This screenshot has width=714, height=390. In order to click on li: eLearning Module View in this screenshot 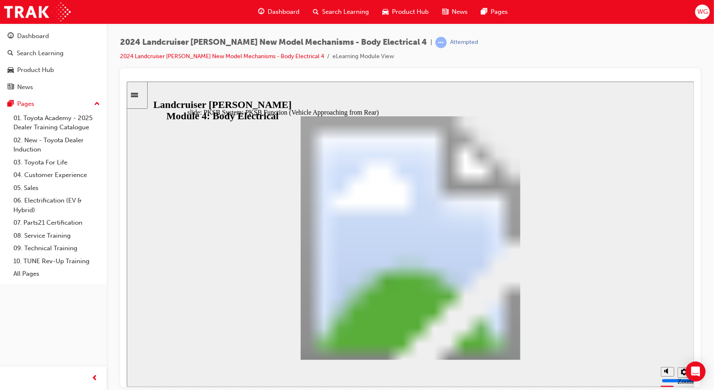, I will do `click(363, 56)`.